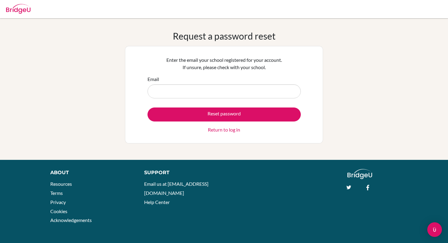 The width and height of the screenshot is (448, 243). I want to click on img: logo_white@2x-f4f0deed5e89b7ecb1c2cc34c3e3d731f90f0f143d5ea2071677605dd97b5244.png, so click(360, 174).